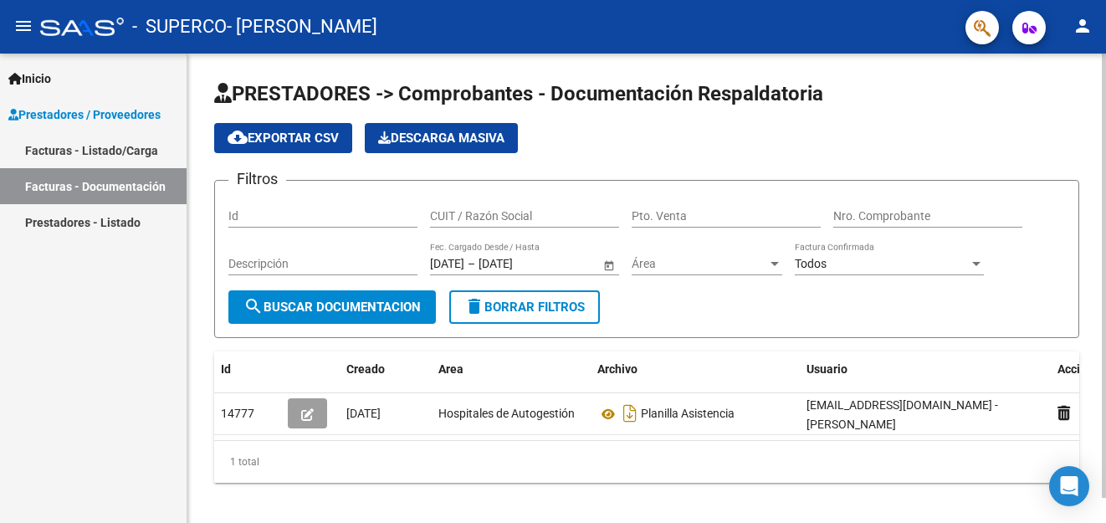 The height and width of the screenshot is (523, 1106). I want to click on span: Buscar Documentacion, so click(332, 307).